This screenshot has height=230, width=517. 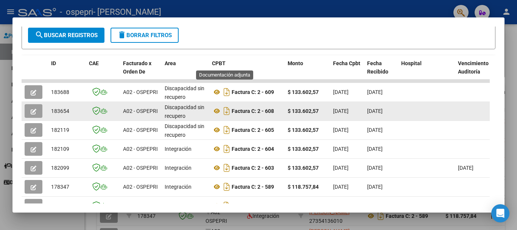 What do you see at coordinates (501, 213) in the screenshot?
I see `div: Open Intercom Messenger` at bounding box center [501, 213].